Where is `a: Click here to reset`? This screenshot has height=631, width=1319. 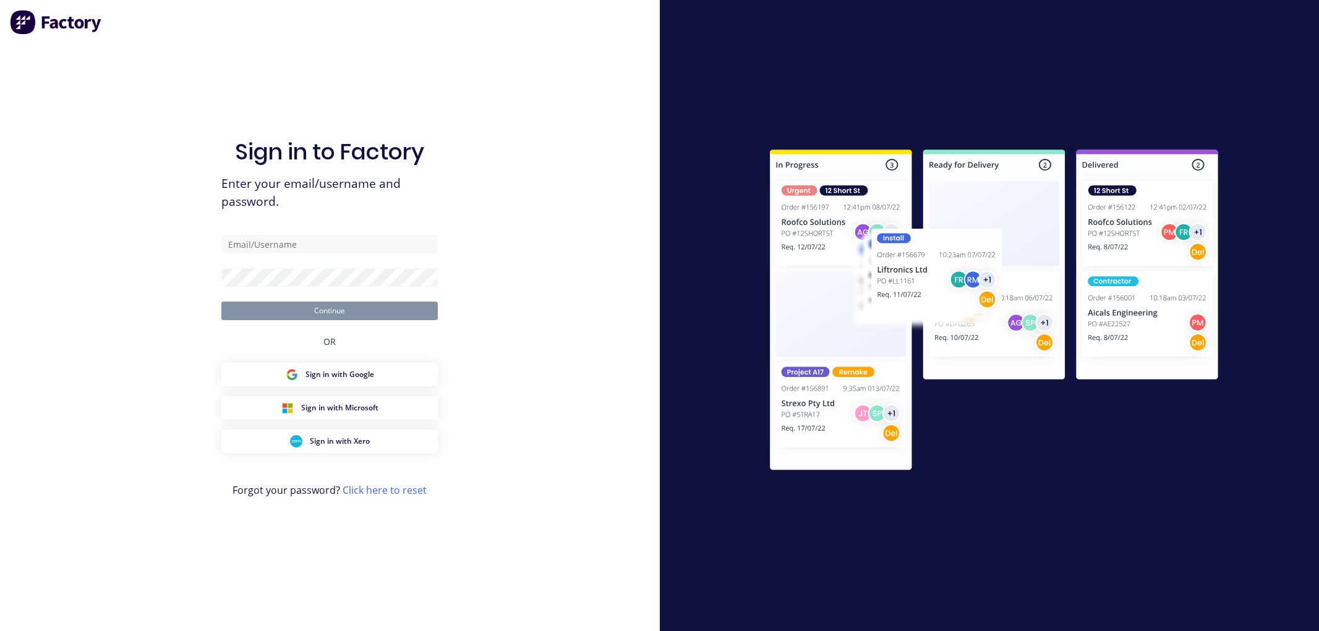
a: Click here to reset is located at coordinates (385, 490).